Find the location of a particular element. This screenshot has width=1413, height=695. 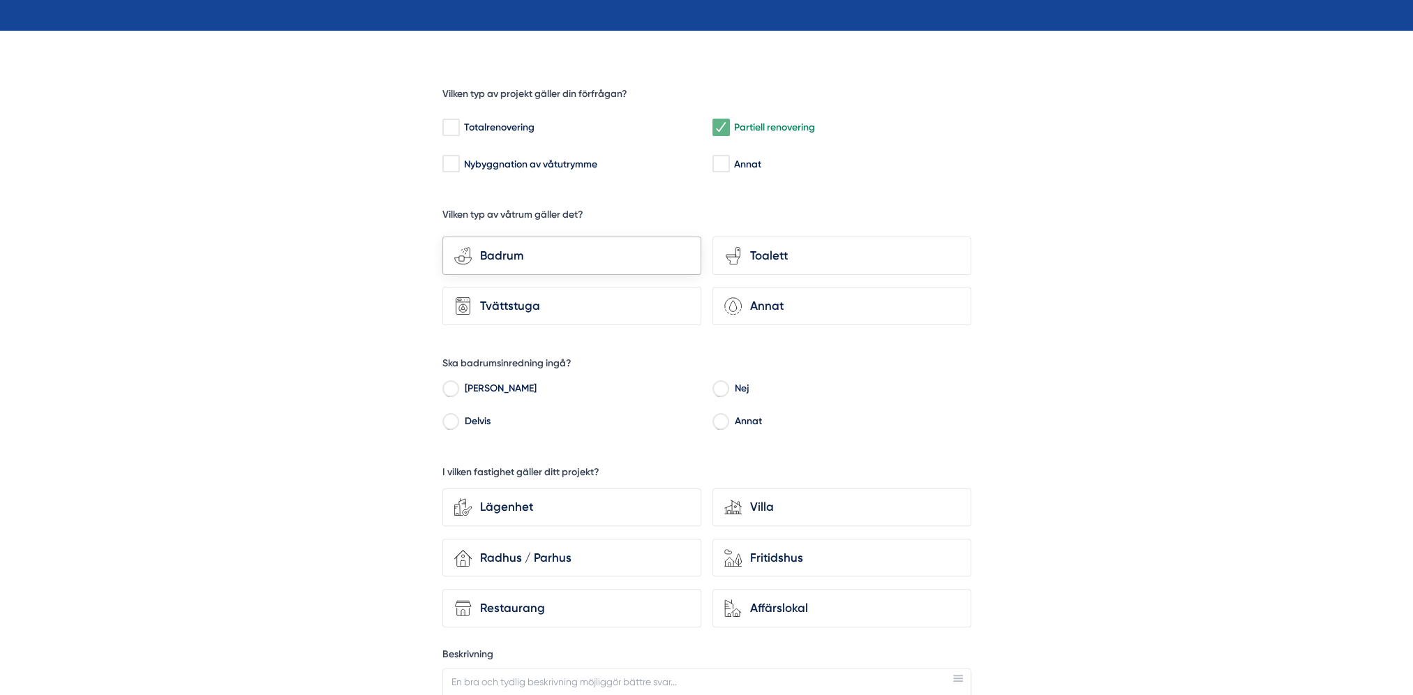

label: Delvis is located at coordinates (579, 423).